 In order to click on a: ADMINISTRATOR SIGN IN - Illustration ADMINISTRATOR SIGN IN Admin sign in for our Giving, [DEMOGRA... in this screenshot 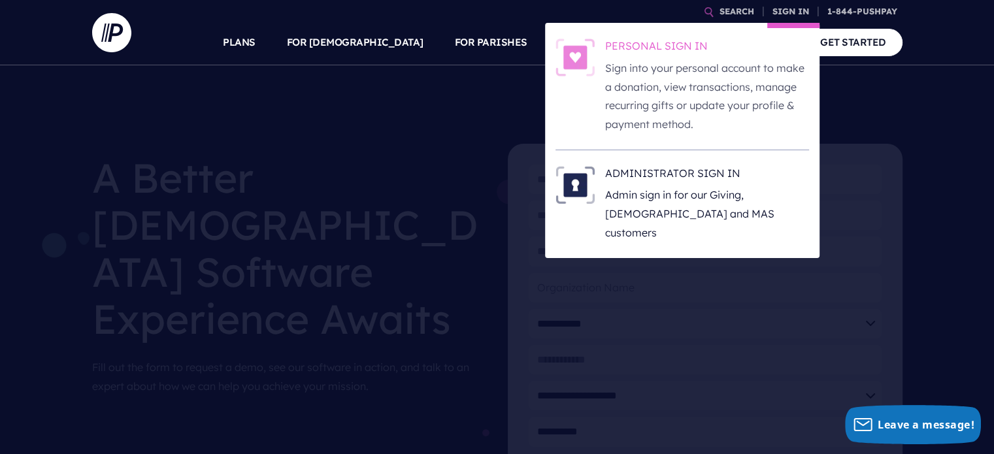, I will do `click(682, 204)`.